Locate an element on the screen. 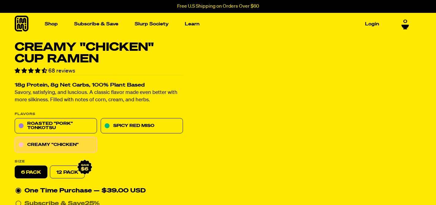 This screenshot has height=205, width=436. div: One Time Purchase is located at coordinates (99, 191).